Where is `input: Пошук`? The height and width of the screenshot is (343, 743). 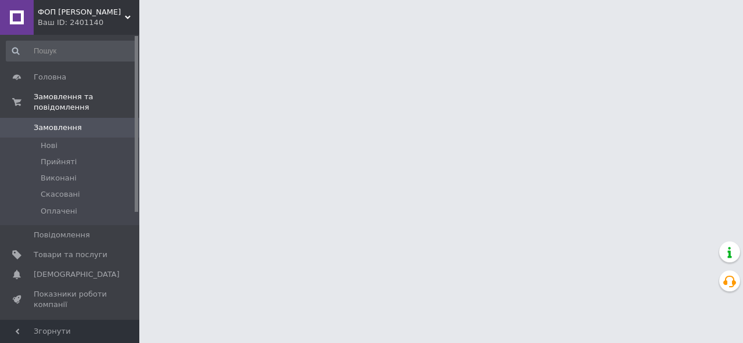 input: Пошук is located at coordinates (71, 51).